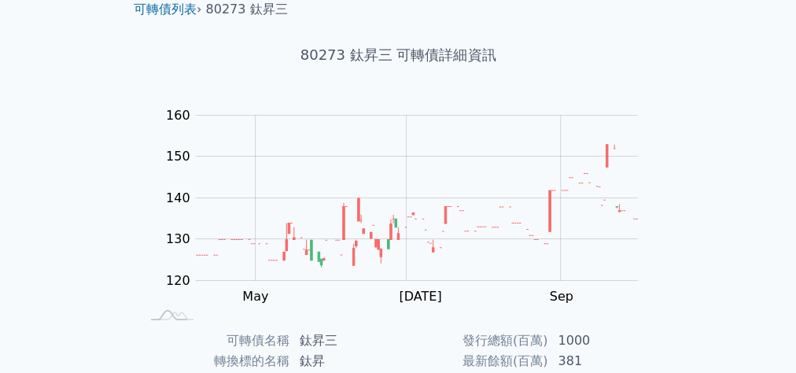 The height and width of the screenshot is (373, 796). What do you see at coordinates (165, 9) in the screenshot?
I see `a: 可轉債列表` at bounding box center [165, 9].